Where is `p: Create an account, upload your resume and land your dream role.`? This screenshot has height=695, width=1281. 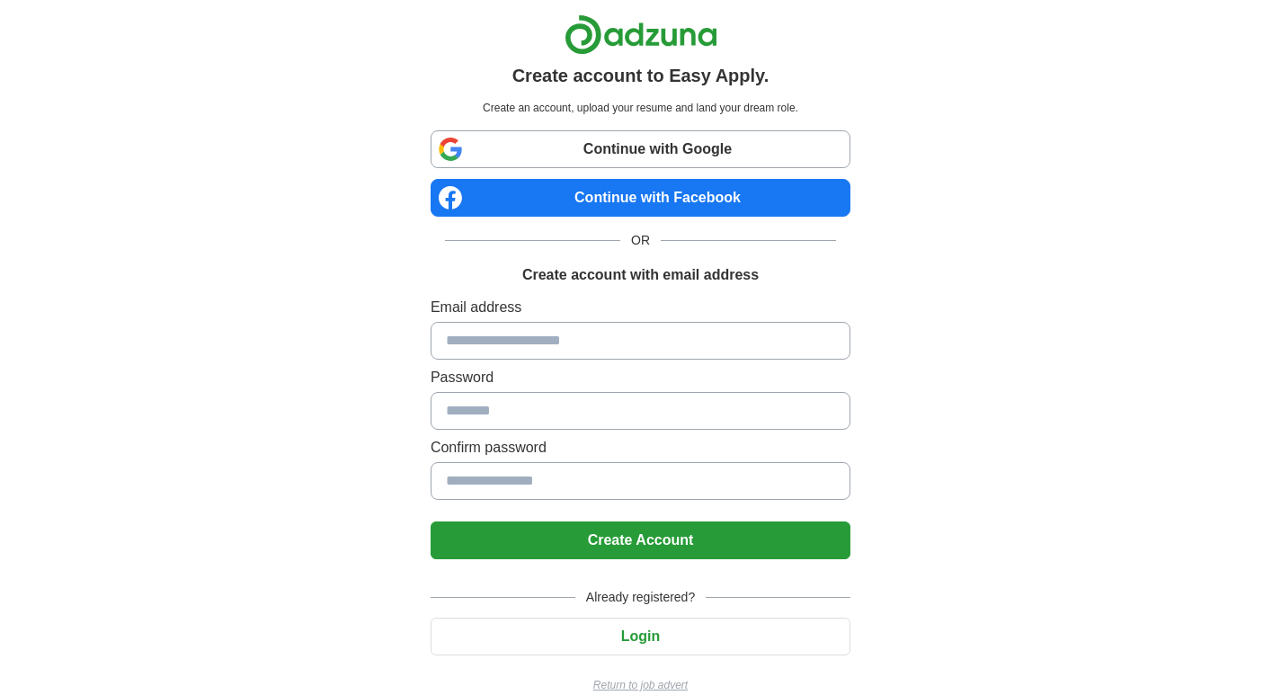
p: Create an account, upload your resume and land your dream role. is located at coordinates (640, 108).